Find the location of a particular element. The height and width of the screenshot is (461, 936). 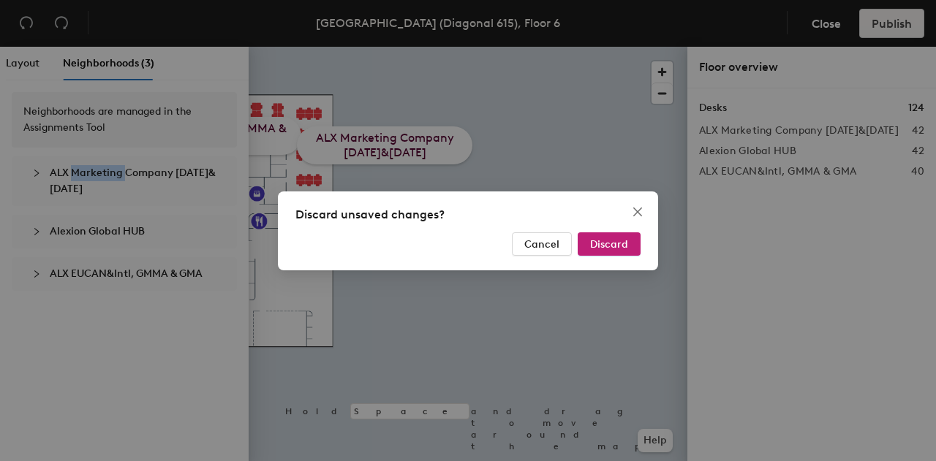

span: Cancel is located at coordinates (542, 243).